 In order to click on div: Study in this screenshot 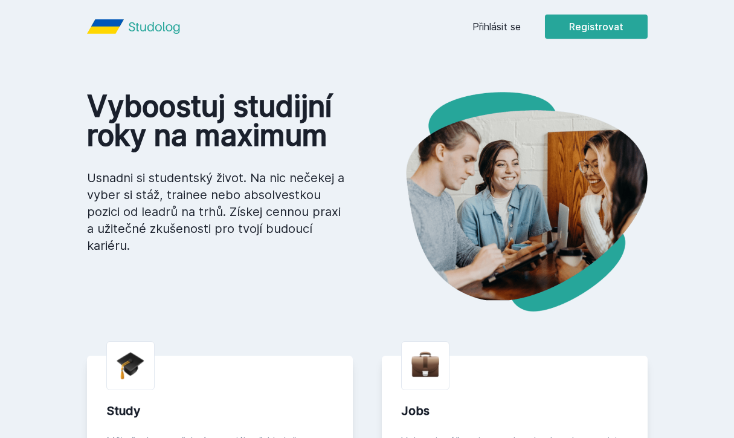, I will do `click(220, 410)`.